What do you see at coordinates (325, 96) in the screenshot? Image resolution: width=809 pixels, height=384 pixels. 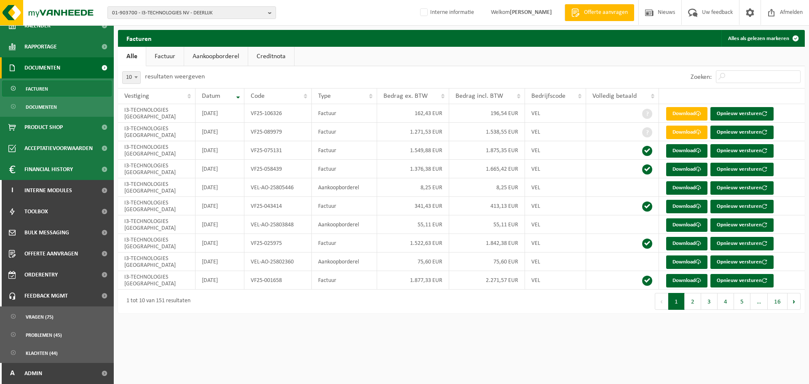 I see `span: Type` at bounding box center [325, 96].